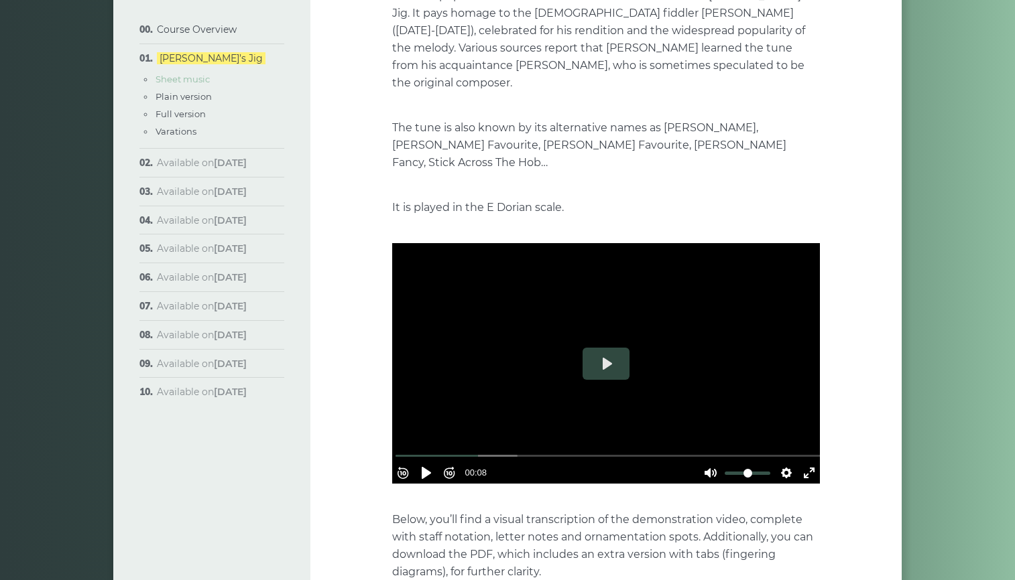  What do you see at coordinates (184, 96) in the screenshot?
I see `a: Plain version` at bounding box center [184, 96].